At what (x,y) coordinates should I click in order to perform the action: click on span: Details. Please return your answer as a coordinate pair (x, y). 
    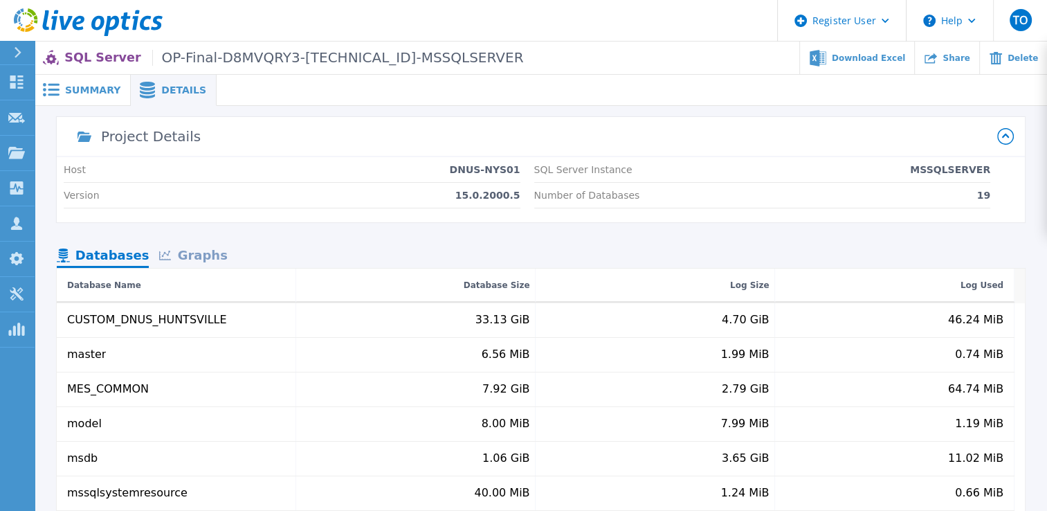
    Looking at the image, I should click on (183, 90).